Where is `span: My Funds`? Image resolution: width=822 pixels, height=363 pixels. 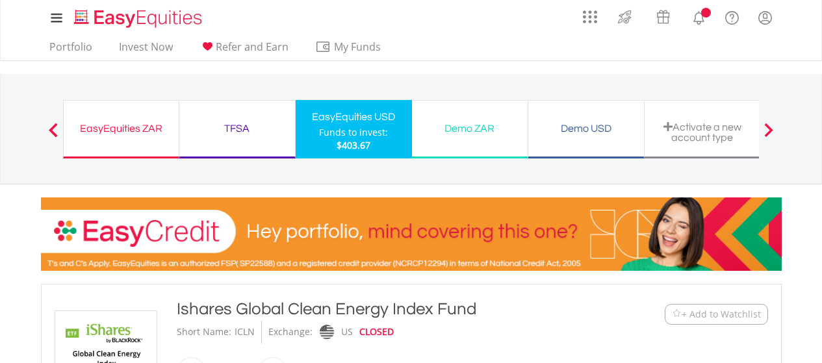
span: My Funds is located at coordinates (357, 47).